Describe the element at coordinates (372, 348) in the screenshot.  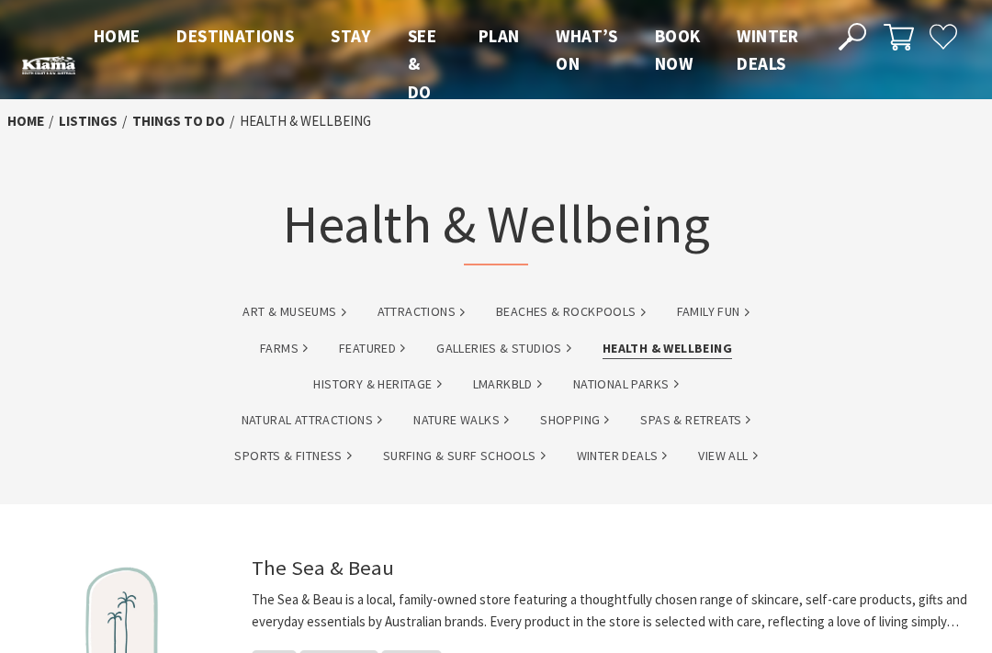
I see `a: Featured` at that location.